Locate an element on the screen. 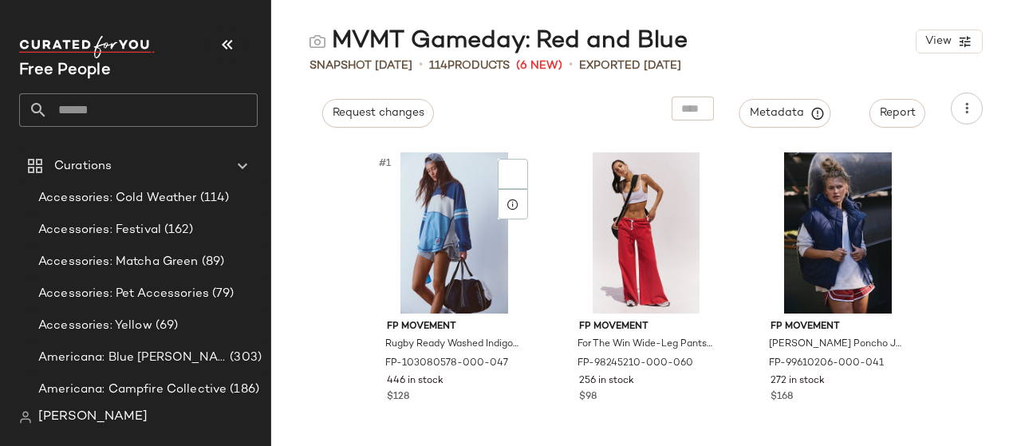 The width and height of the screenshot is (1021, 446). span: 446 in stock is located at coordinates (415, 381).